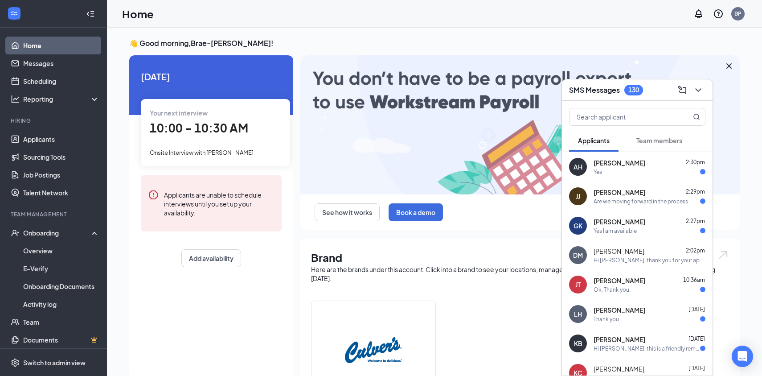 Image resolution: width=762 pixels, height=376 pixels. I want to click on button: Book a demo, so click(416, 212).